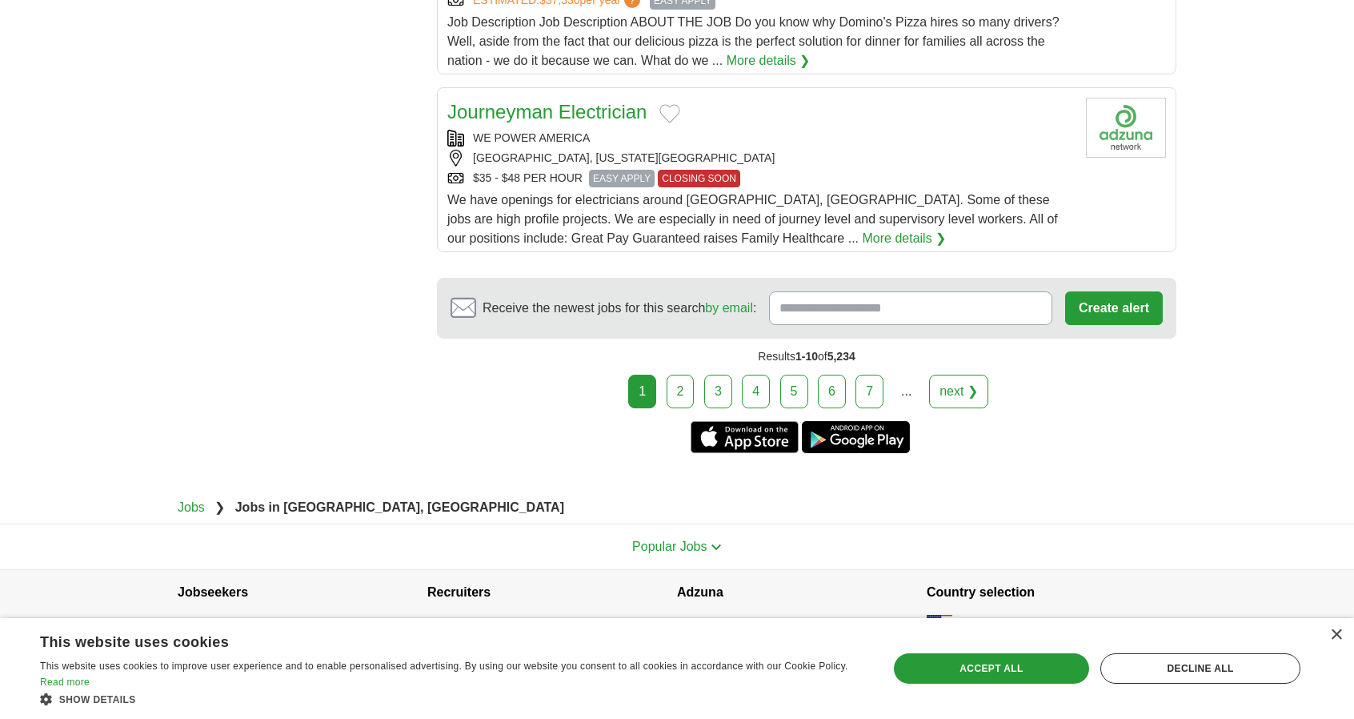 The image size is (1354, 719). I want to click on a: 7, so click(869, 391).